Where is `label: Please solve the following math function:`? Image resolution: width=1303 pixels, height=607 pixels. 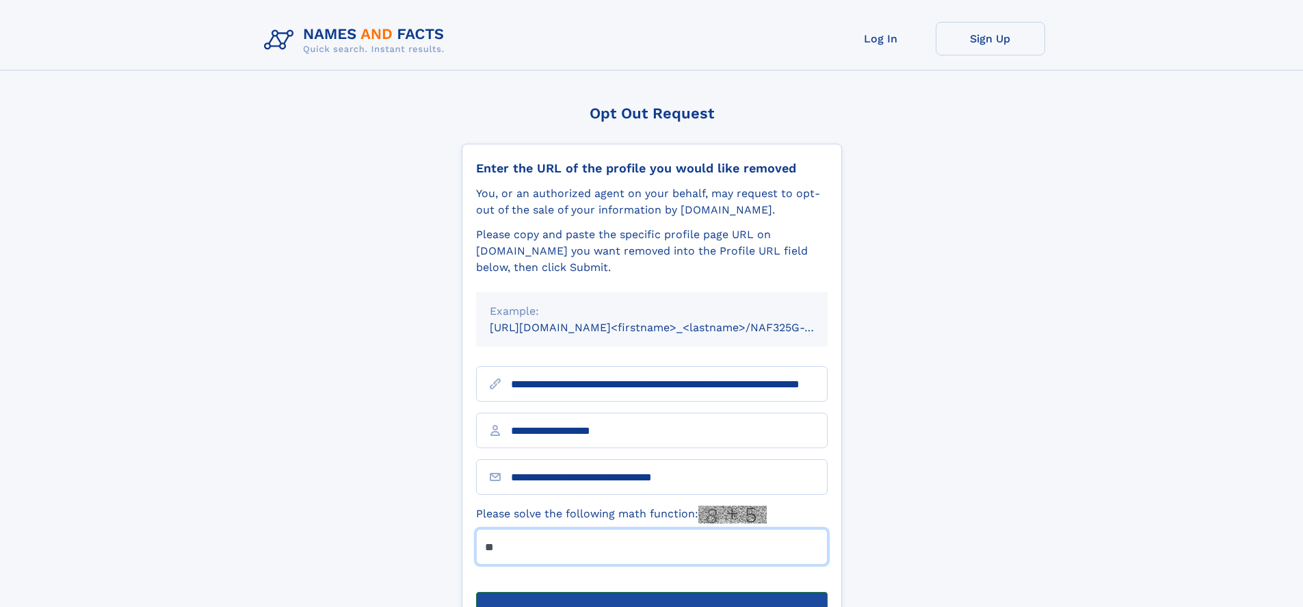
label: Please solve the following math function: is located at coordinates (621, 514).